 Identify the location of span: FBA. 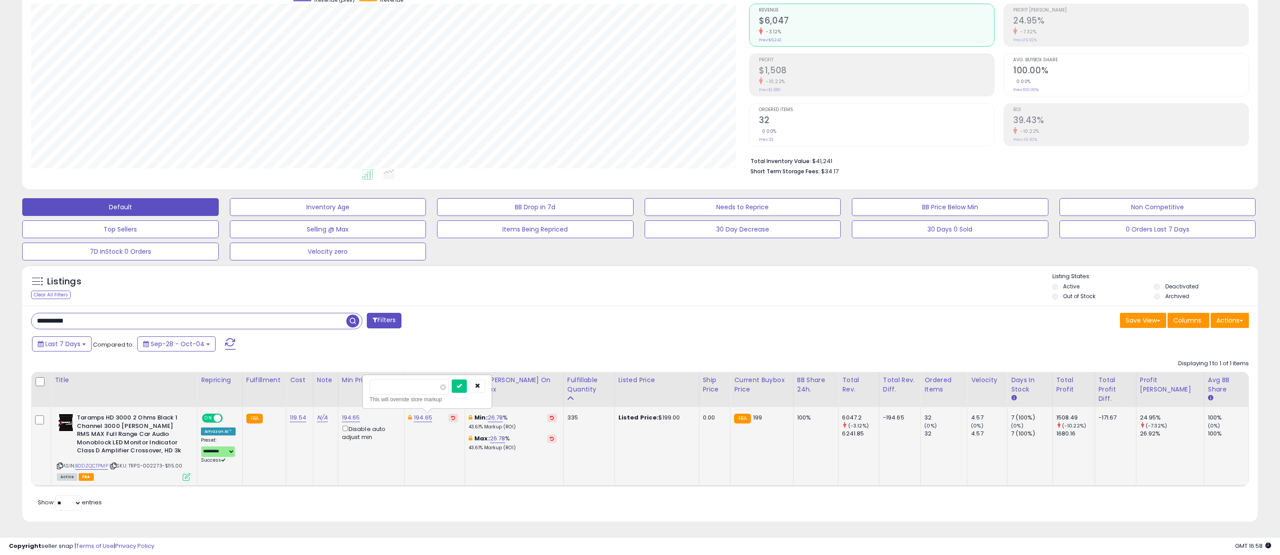
(86, 477).